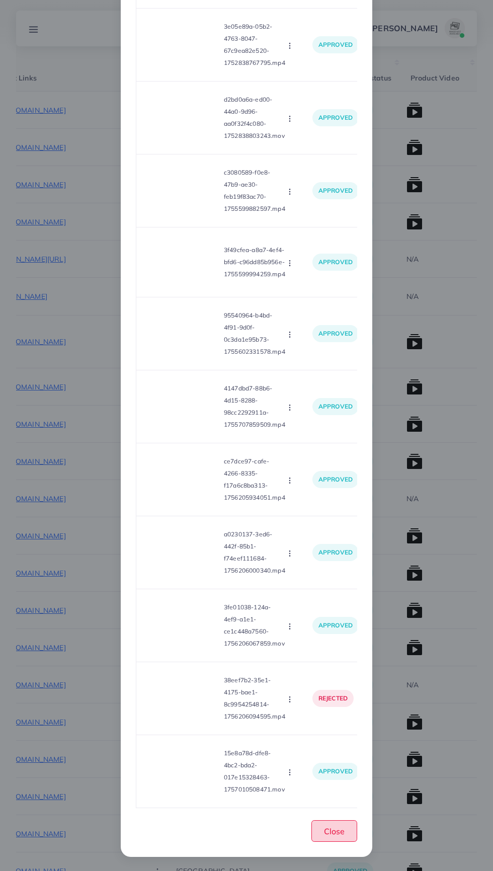 The width and height of the screenshot is (493, 871). Describe the element at coordinates (334, 831) in the screenshot. I see `span: Close` at that location.